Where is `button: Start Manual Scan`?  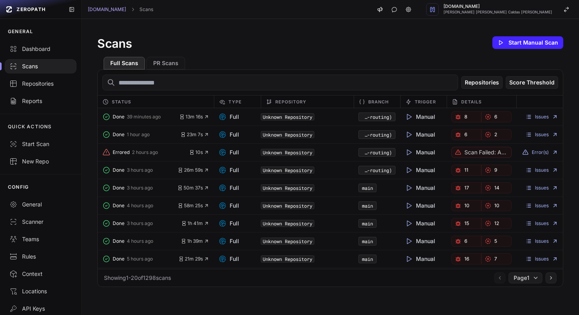 button: Start Manual Scan is located at coordinates (528, 43).